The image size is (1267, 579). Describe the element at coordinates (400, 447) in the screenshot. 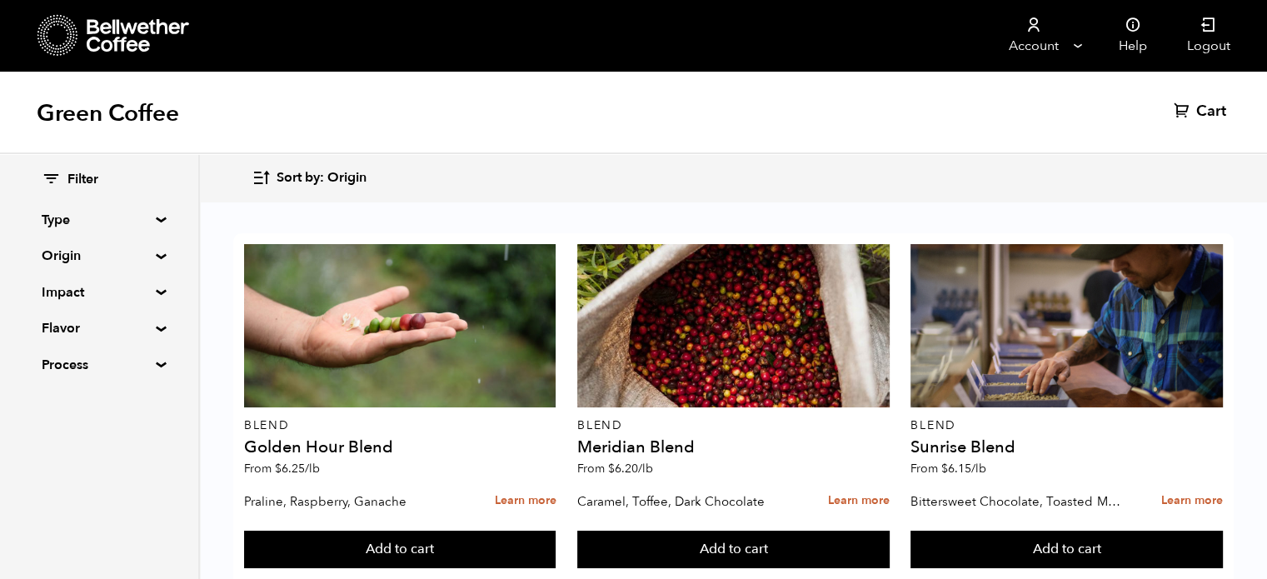

I see `h4: Golden Hour Blend` at that location.